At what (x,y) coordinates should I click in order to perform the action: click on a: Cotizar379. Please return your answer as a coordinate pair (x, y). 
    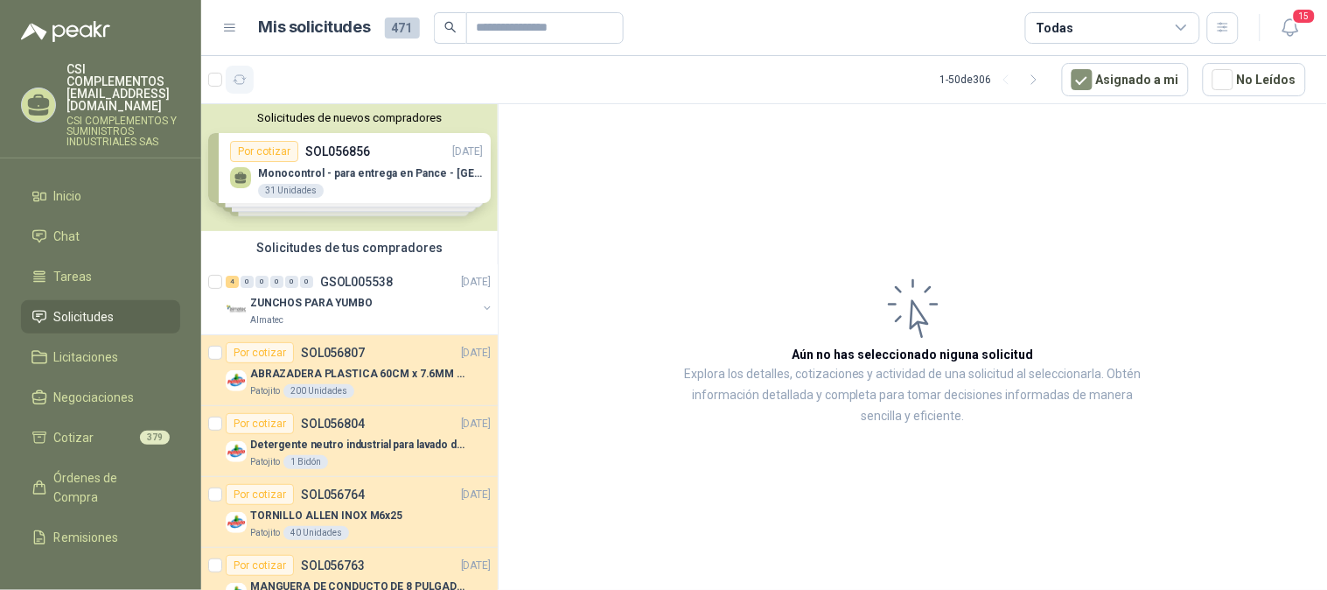
    Looking at the image, I should click on (101, 438).